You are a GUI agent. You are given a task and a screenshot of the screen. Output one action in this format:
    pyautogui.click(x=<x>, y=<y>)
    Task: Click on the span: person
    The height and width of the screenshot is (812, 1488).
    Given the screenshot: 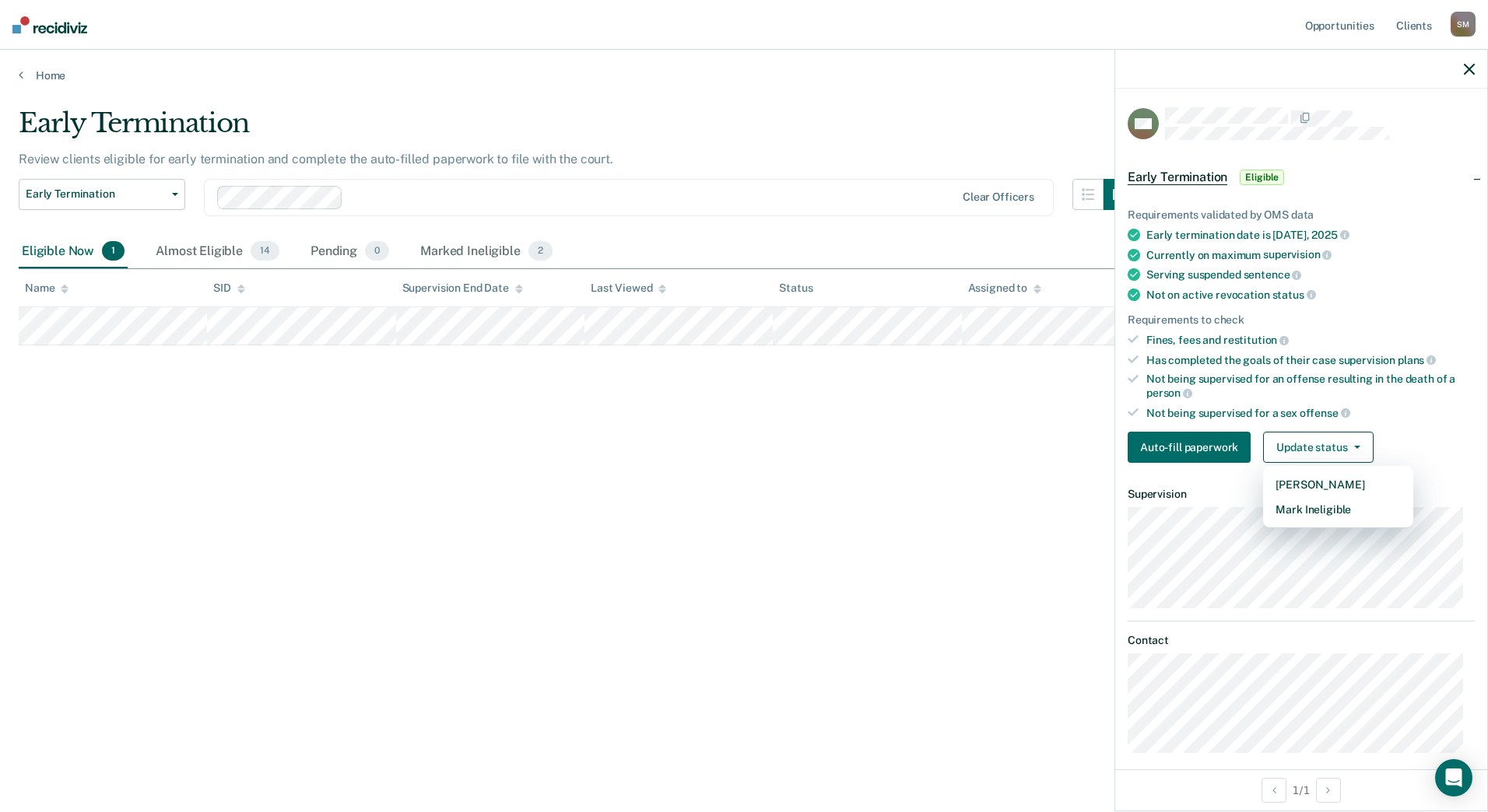 What is the action you would take?
    pyautogui.click(x=1169, y=393)
    